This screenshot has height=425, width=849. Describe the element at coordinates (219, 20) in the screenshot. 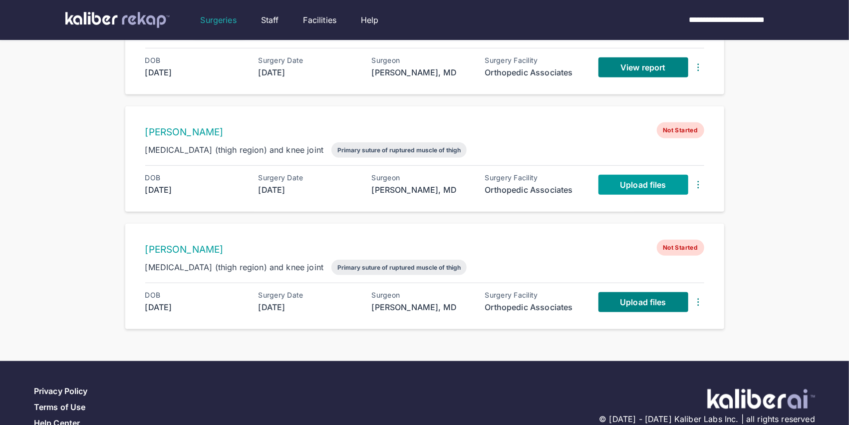

I see `div: Surgeries` at that location.